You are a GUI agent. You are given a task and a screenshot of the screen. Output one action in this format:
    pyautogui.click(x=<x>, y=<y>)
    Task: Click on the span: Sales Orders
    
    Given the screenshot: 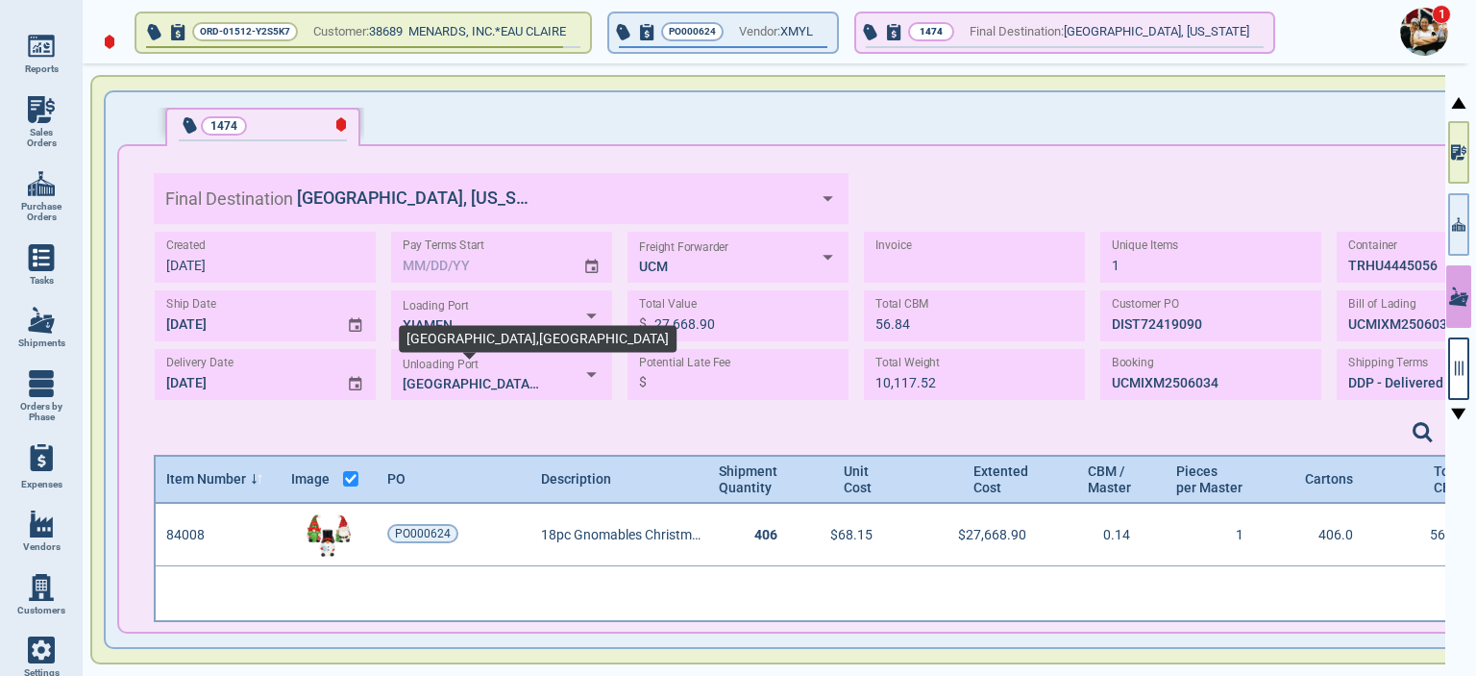 What is the action you would take?
    pyautogui.click(x=41, y=137)
    